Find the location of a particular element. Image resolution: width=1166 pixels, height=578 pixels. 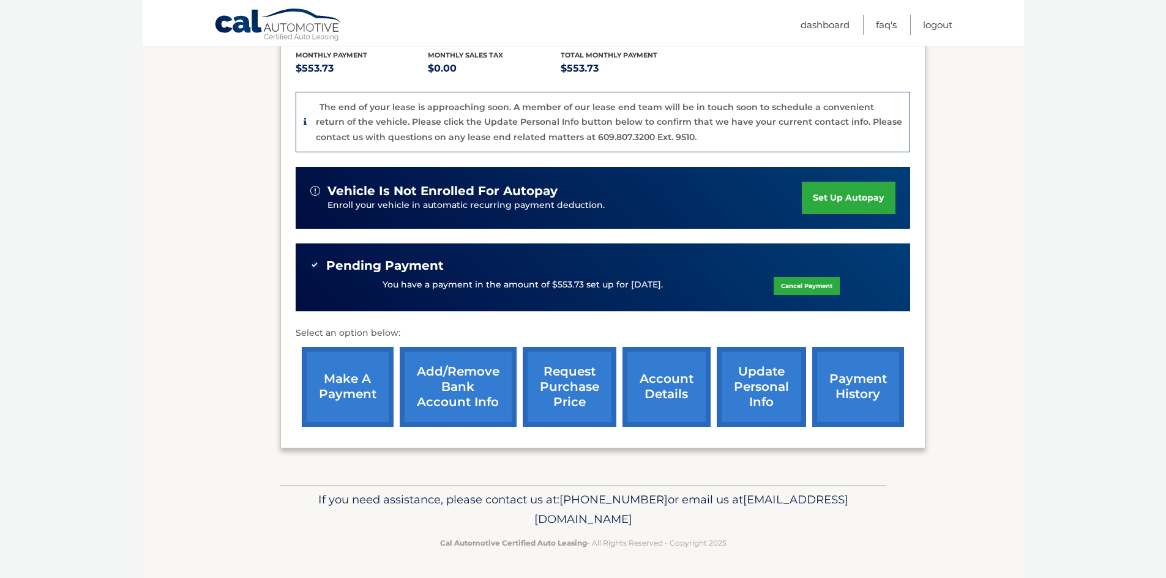

a: payment history is located at coordinates (858, 387).